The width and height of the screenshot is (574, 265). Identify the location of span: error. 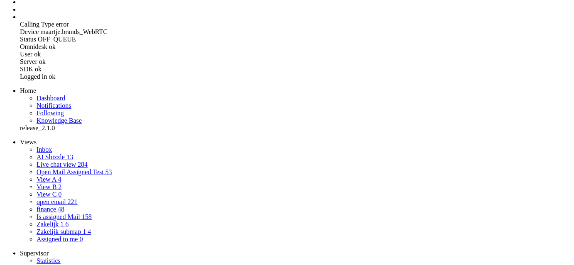
(62, 24).